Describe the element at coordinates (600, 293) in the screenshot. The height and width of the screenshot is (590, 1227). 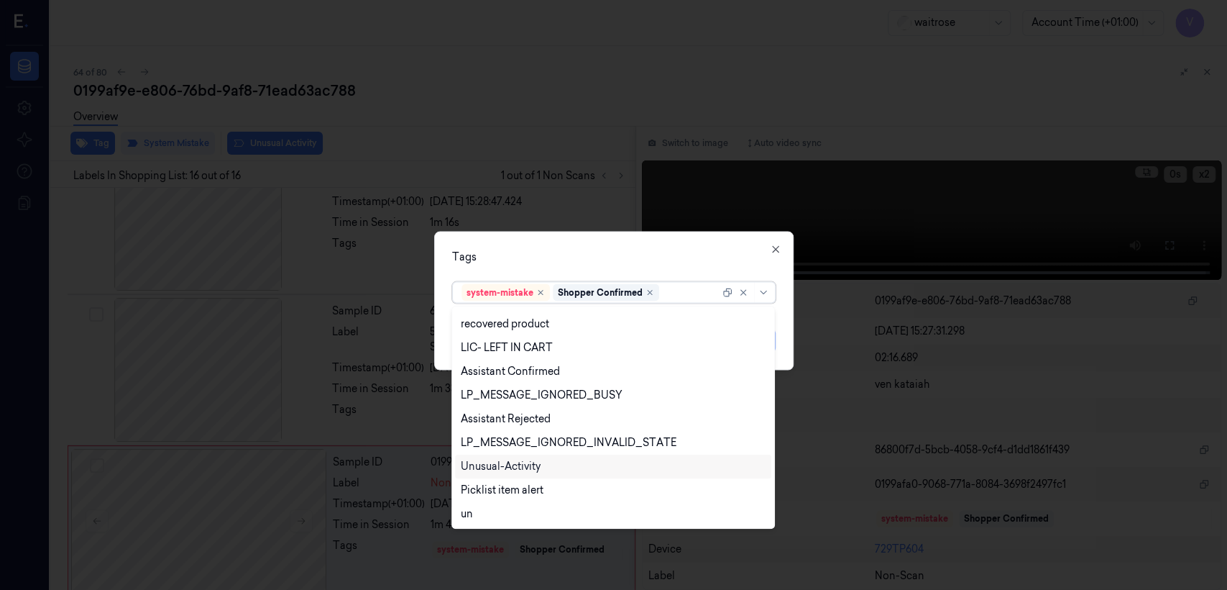
I see `div: Shopper Confirmed` at that location.